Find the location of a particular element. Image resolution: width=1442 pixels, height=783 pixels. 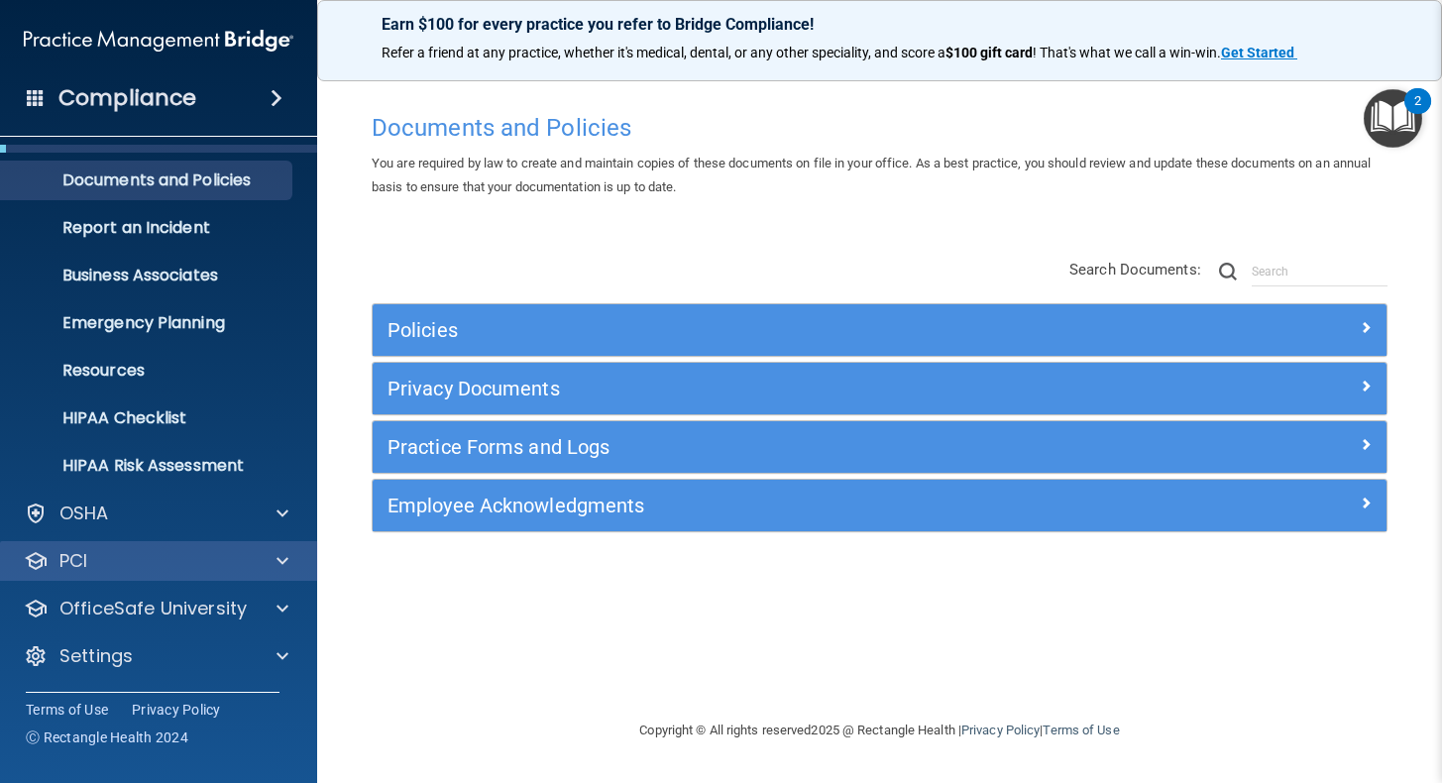

span: ! That's what we call a win-win. is located at coordinates (1127, 53).